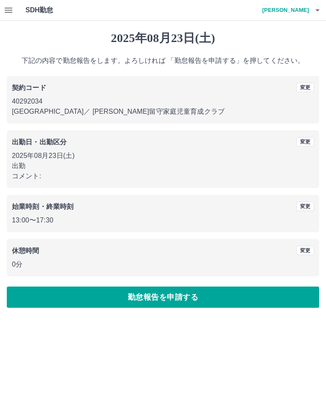 The width and height of the screenshot is (326, 405). Describe the element at coordinates (25, 250) in the screenshot. I see `b: 休憩時間` at that location.